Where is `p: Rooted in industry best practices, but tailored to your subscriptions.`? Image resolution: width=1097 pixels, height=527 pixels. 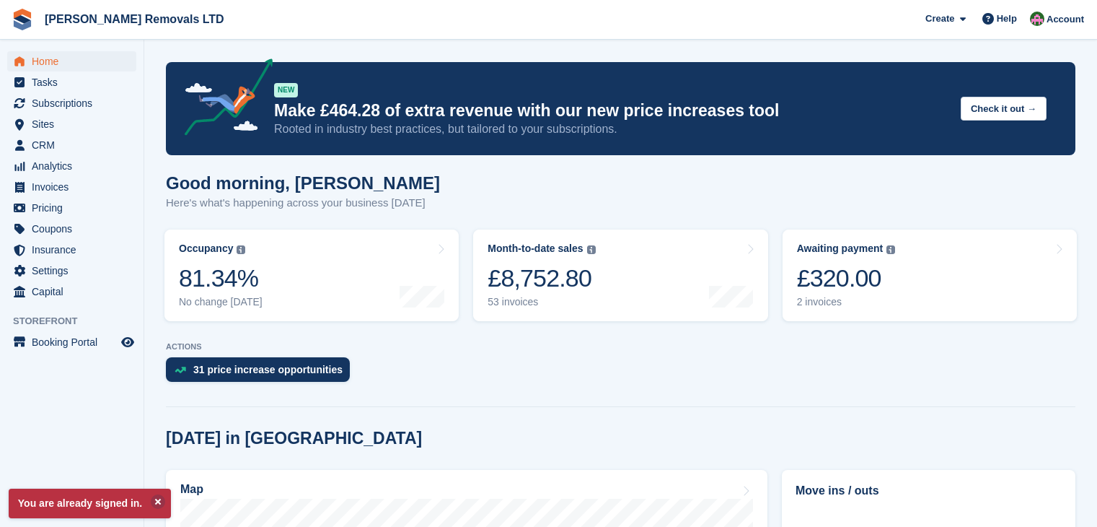 p: Rooted in industry best practices, but tailored to your subscriptions. is located at coordinates (612, 129).